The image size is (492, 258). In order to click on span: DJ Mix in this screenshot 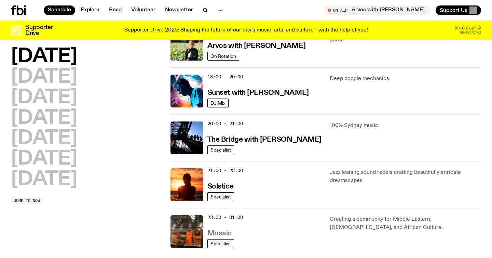, I will do `click(218, 103)`.